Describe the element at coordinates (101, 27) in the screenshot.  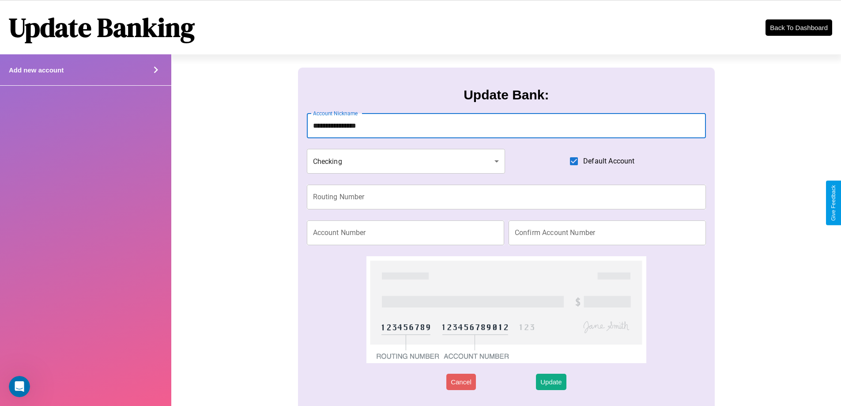
I see `h1: Update Banking` at that location.